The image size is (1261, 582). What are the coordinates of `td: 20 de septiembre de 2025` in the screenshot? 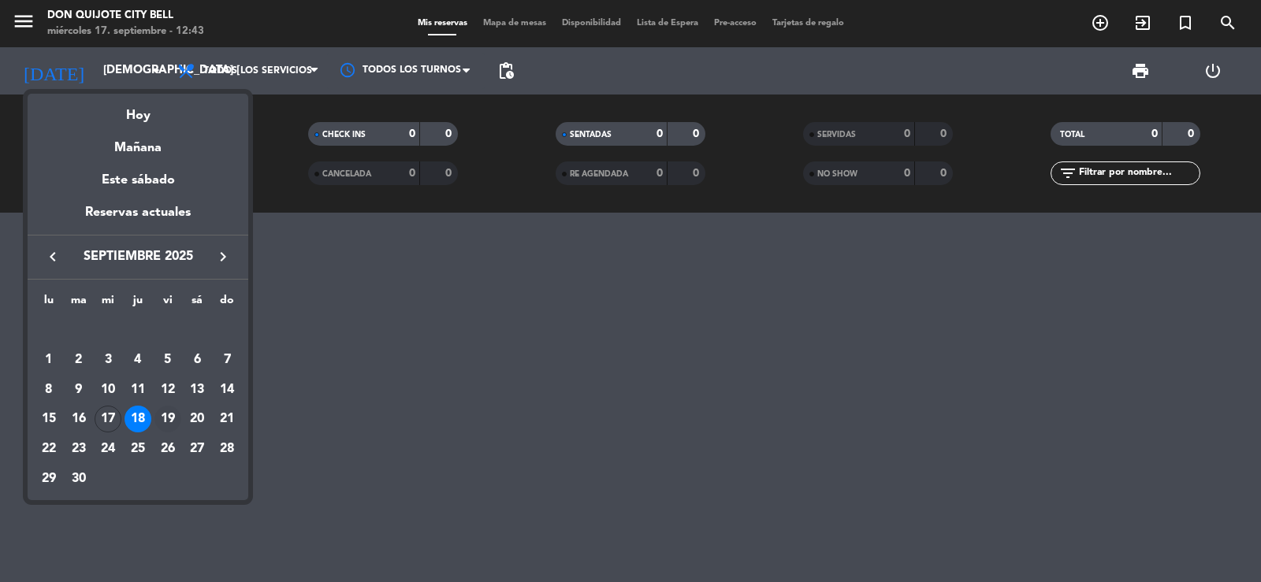 It's located at (198, 419).